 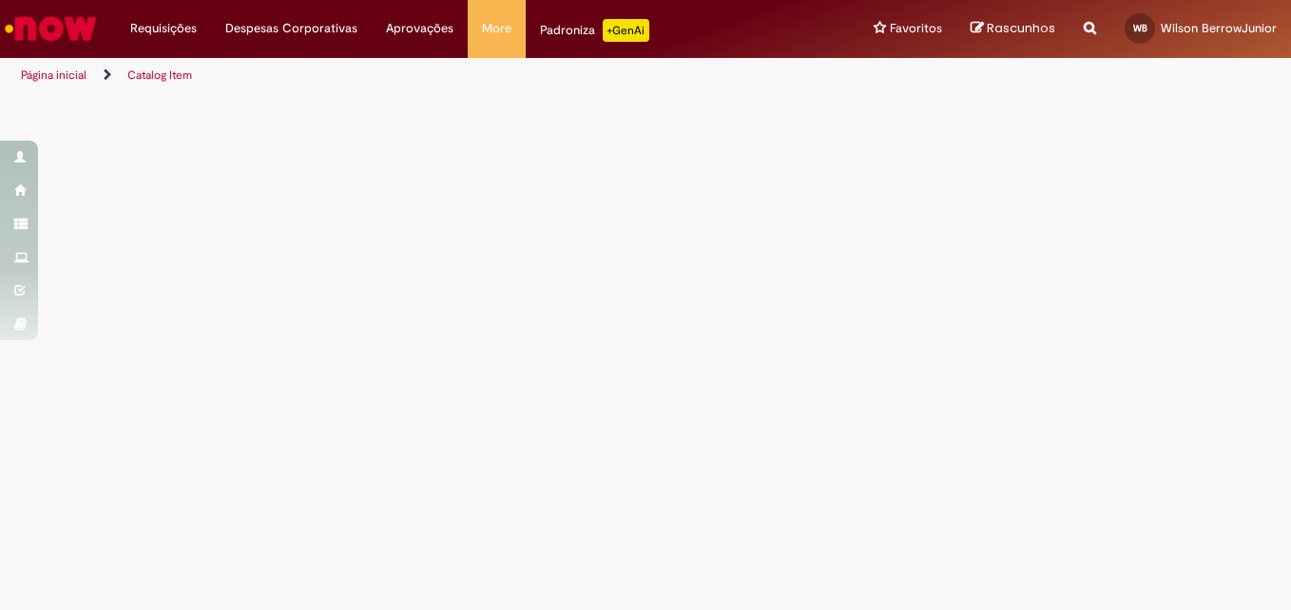 What do you see at coordinates (53, 75) in the screenshot?
I see `a: Página inicial` at bounding box center [53, 75].